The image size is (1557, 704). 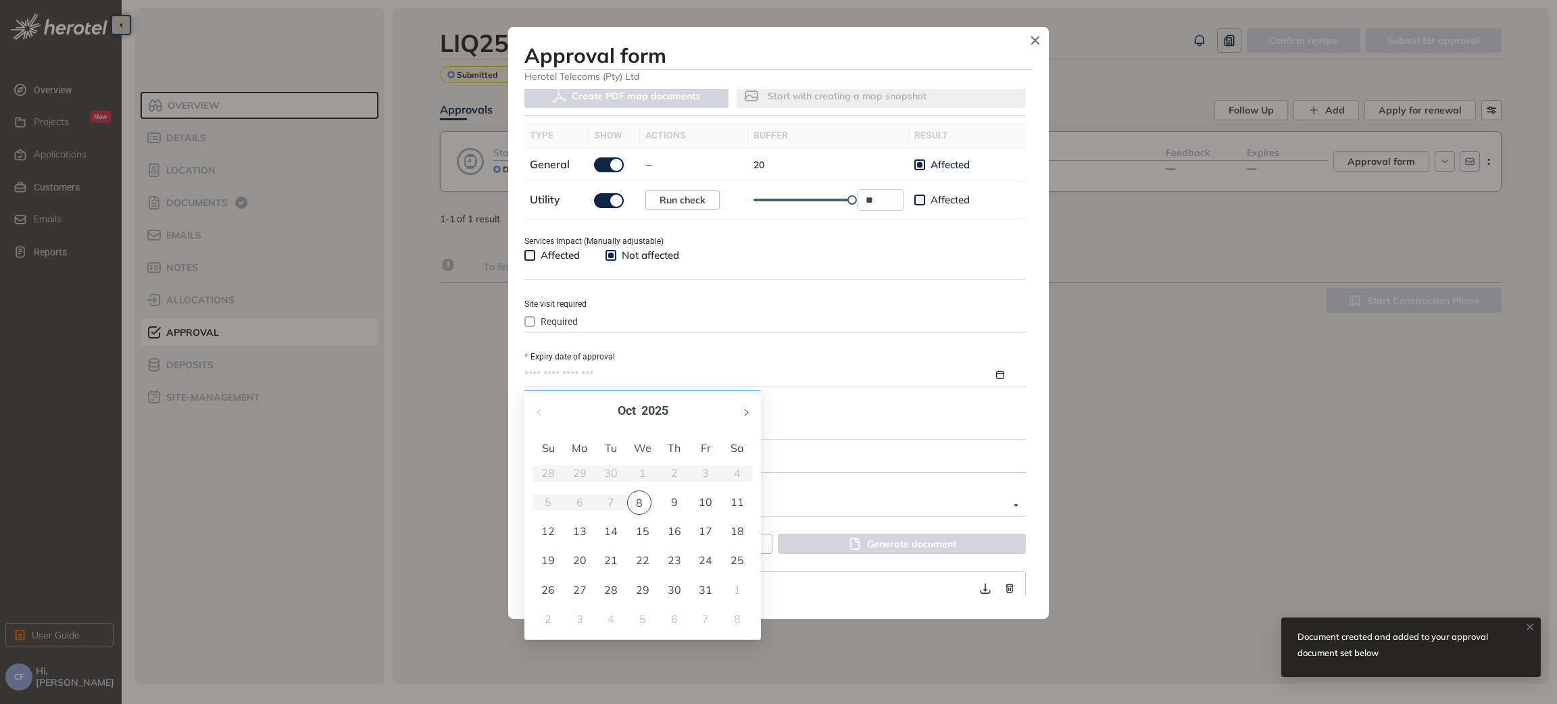 What do you see at coordinates (775, 428) in the screenshot?
I see `textarea: Description` at bounding box center [775, 428].